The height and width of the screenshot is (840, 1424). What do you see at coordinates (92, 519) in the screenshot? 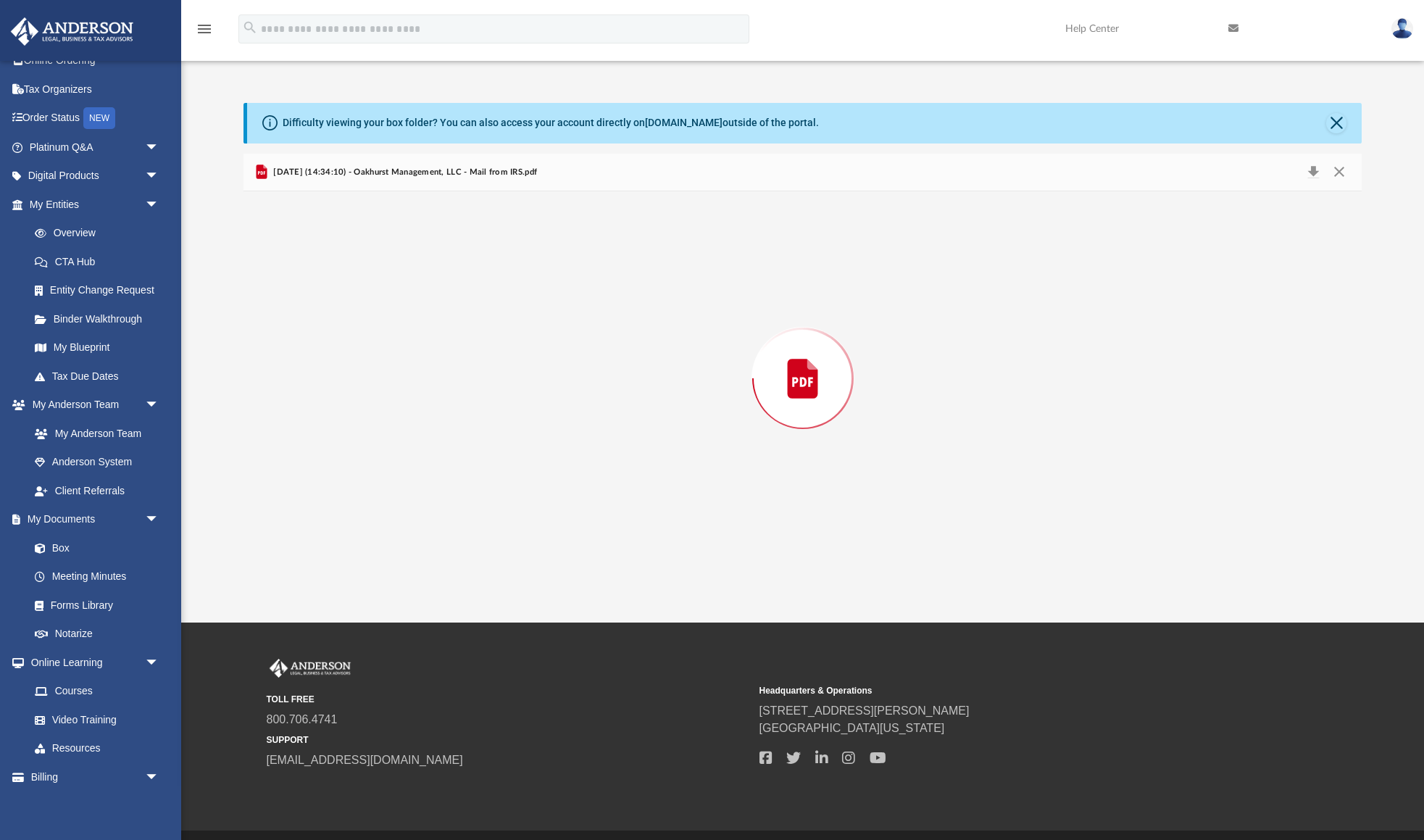
I see `a: My Documentsarrow_drop_down` at bounding box center [92, 519].